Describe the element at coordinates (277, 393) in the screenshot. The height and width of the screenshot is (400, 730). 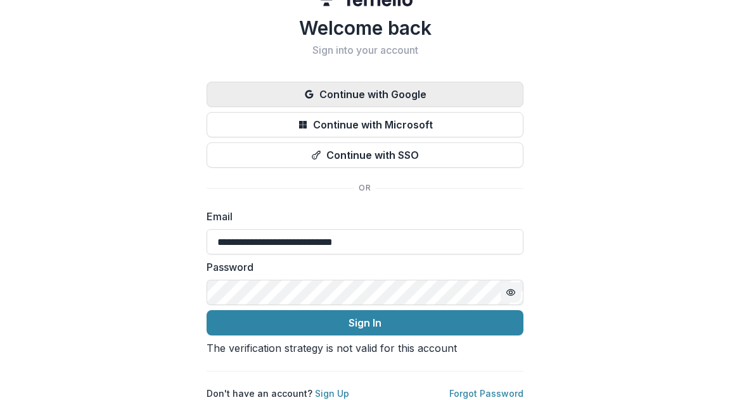
I see `p: Don't have an account?` at that location.